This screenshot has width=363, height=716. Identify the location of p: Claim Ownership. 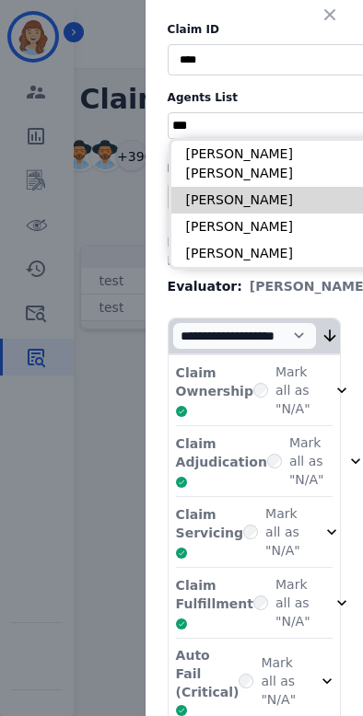
(215, 382).